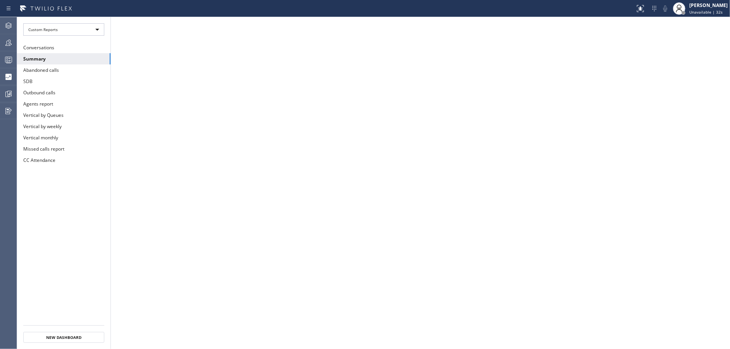 This screenshot has height=349, width=730. I want to click on button: New Dashboard, so click(64, 337).